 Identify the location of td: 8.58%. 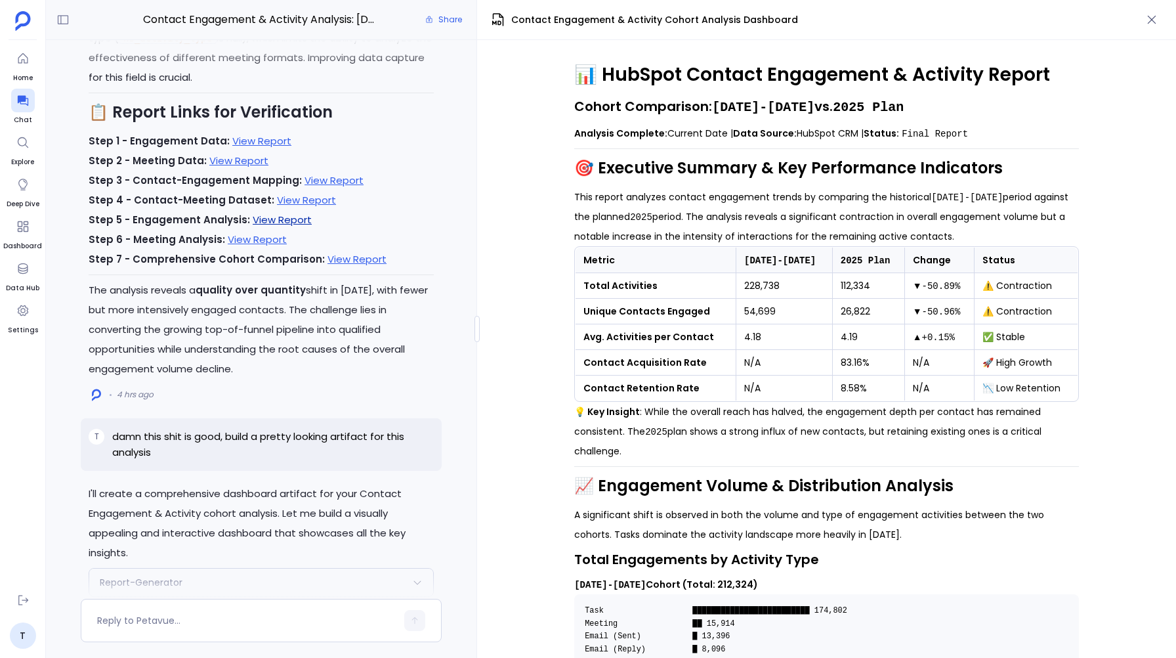
(868, 388).